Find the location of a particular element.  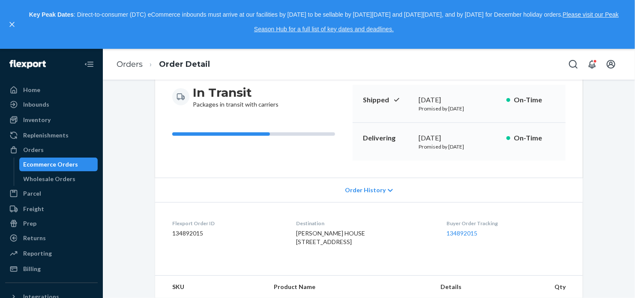

div: Replenishments is located at coordinates (46, 135).